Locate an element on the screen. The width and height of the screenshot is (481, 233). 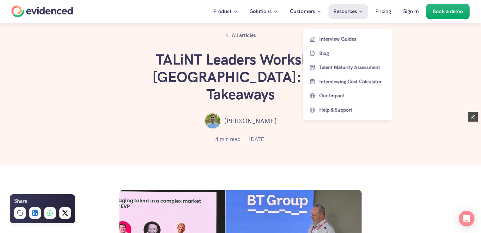
p: min read is located at coordinates (230, 139).